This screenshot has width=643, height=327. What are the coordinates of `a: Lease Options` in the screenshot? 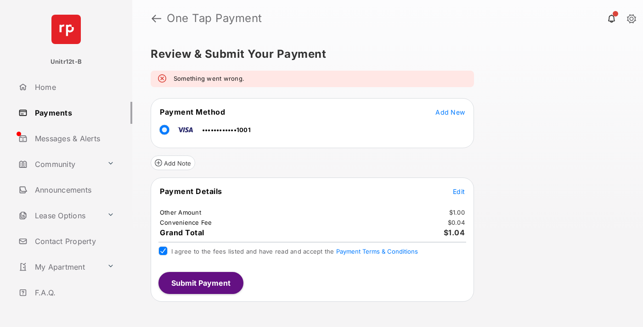 It's located at (59, 216).